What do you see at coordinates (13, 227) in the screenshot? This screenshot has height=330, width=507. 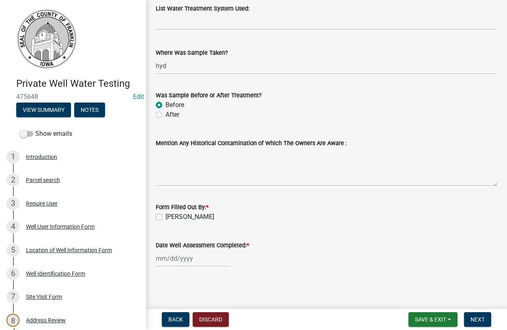 I see `div: 4` at bounding box center [13, 227].